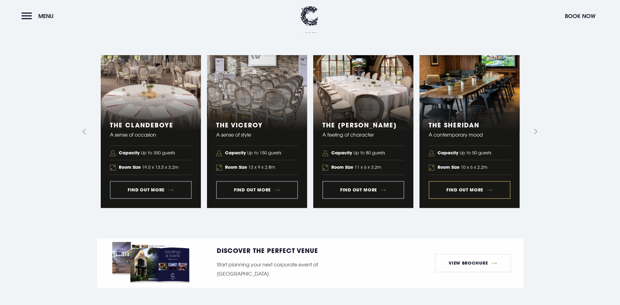 The image size is (620, 305). I want to click on button: Menu, so click(39, 16).